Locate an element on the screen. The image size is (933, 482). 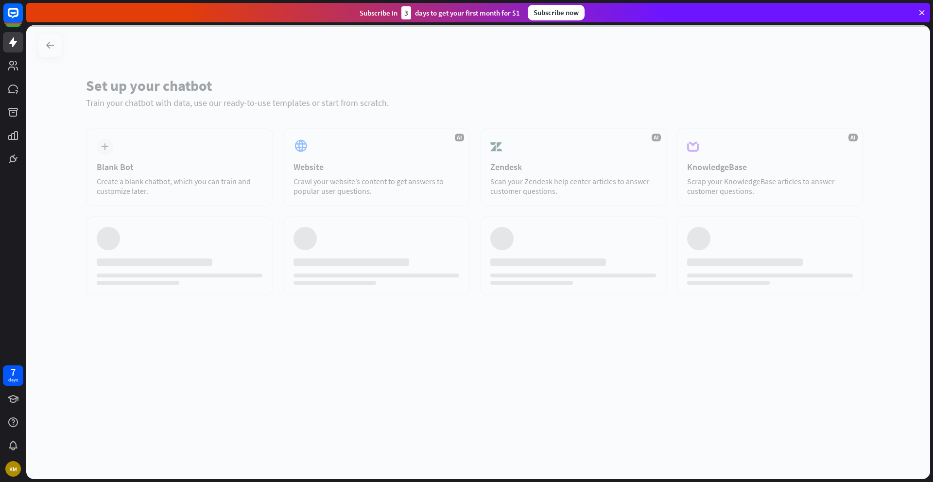
div: Subscribe now is located at coordinates (556, 13).